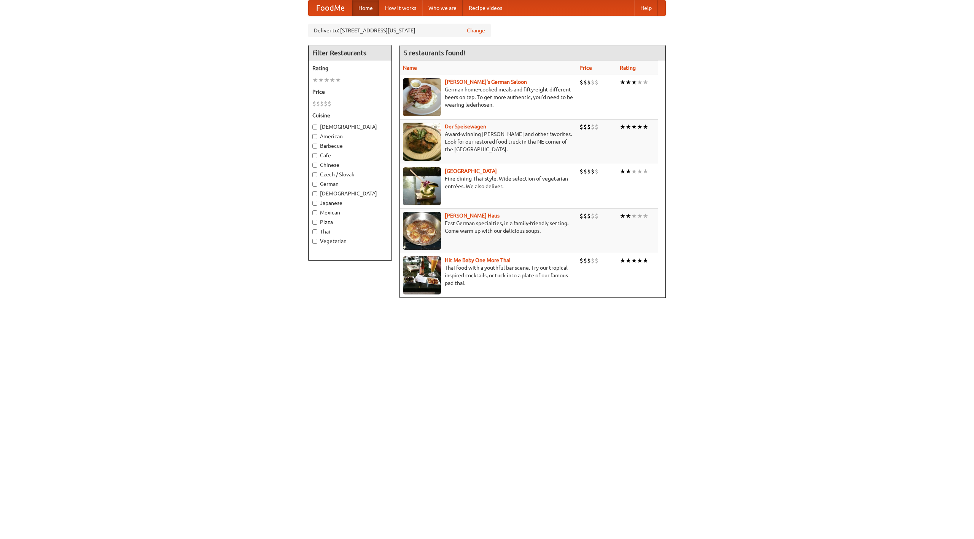  I want to click on input: Pizza, so click(315, 222).